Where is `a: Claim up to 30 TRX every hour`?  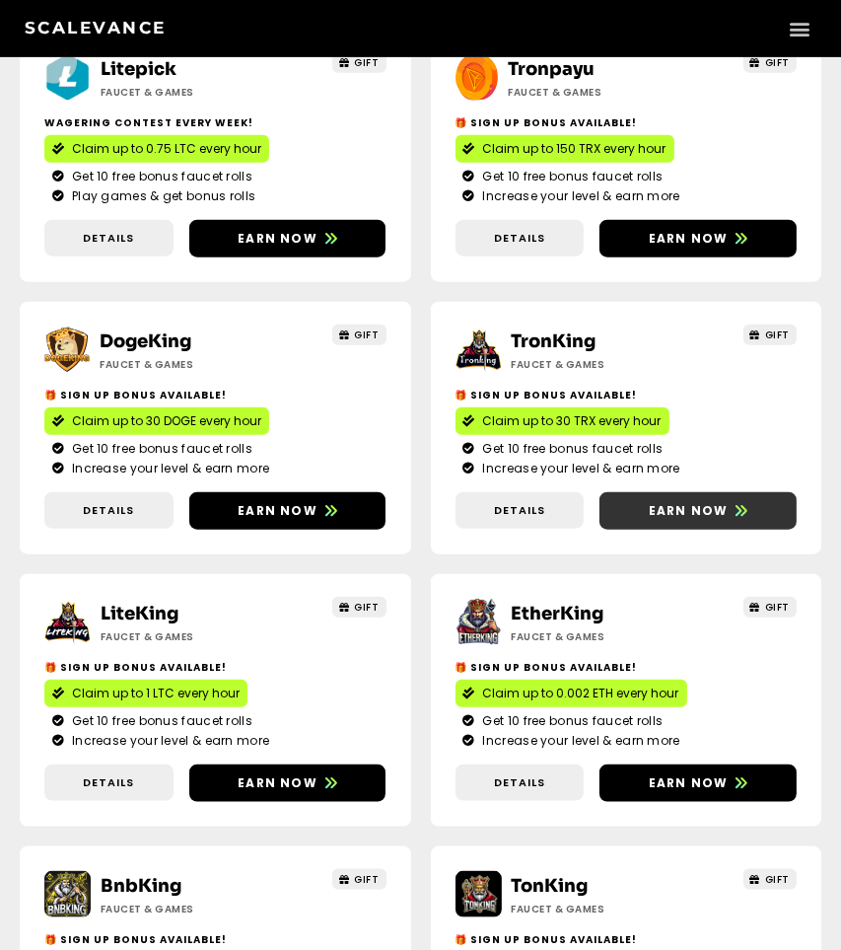 a: Claim up to 30 TRX every hour is located at coordinates (562, 421).